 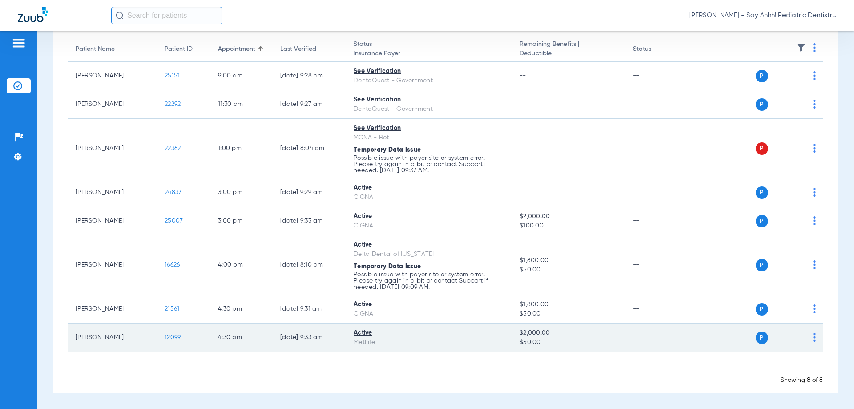 What do you see at coordinates (184, 49) in the screenshot?
I see `div: Patient ID` at bounding box center [184, 49].